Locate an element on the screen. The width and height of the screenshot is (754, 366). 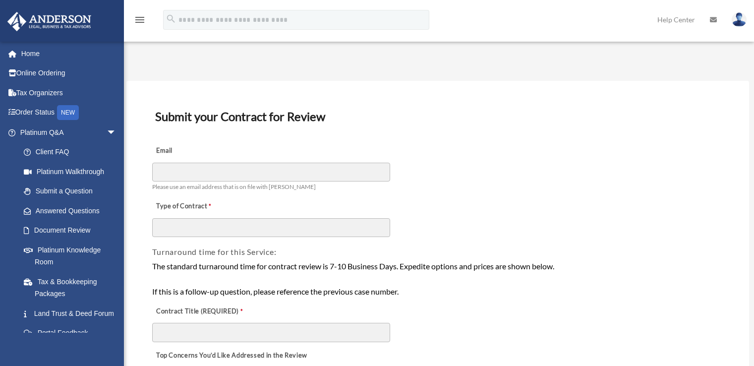
img: User Pic is located at coordinates (739, 19).